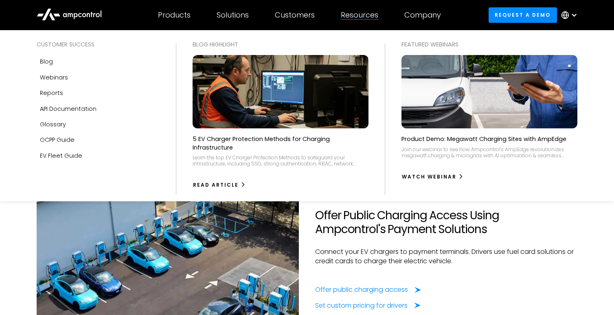 The height and width of the screenshot is (315, 614). I want to click on div: Reports, so click(51, 93).